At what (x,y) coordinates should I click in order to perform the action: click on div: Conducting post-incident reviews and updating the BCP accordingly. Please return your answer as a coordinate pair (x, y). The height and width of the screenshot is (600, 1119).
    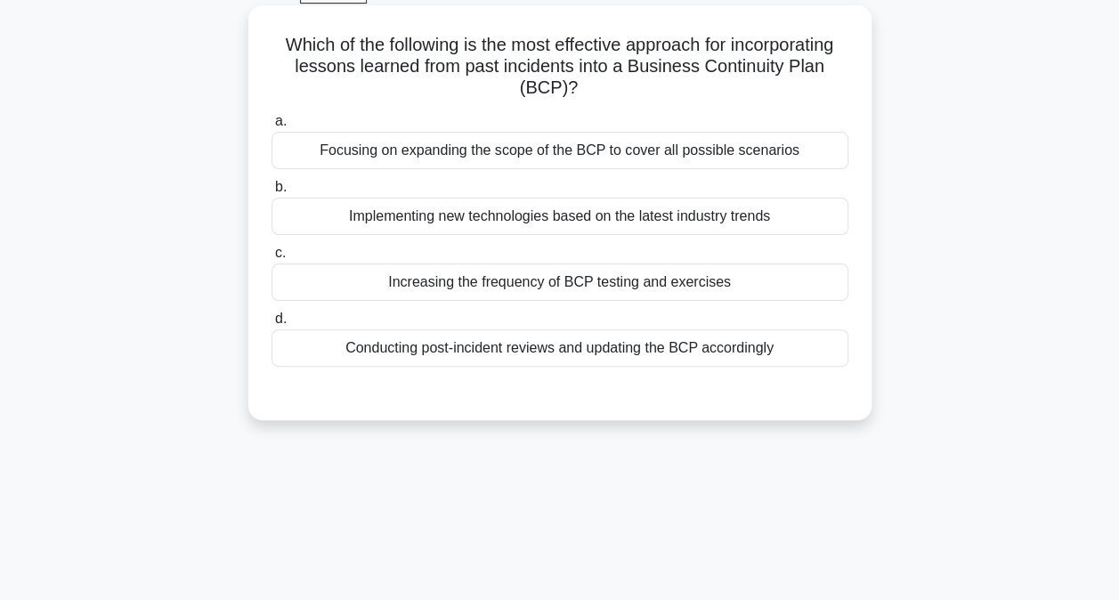
    Looking at the image, I should click on (560, 348).